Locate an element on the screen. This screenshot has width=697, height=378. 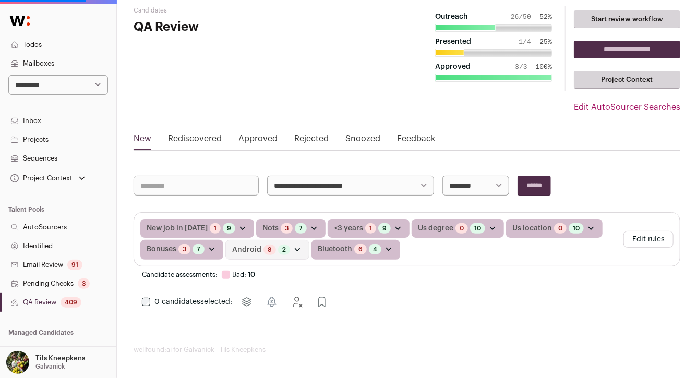
p: Tils Kneepkens is located at coordinates (60, 359).